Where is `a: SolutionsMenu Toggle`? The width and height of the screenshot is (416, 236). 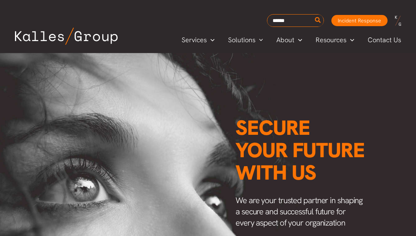 a: SolutionsMenu Toggle is located at coordinates (245, 40).